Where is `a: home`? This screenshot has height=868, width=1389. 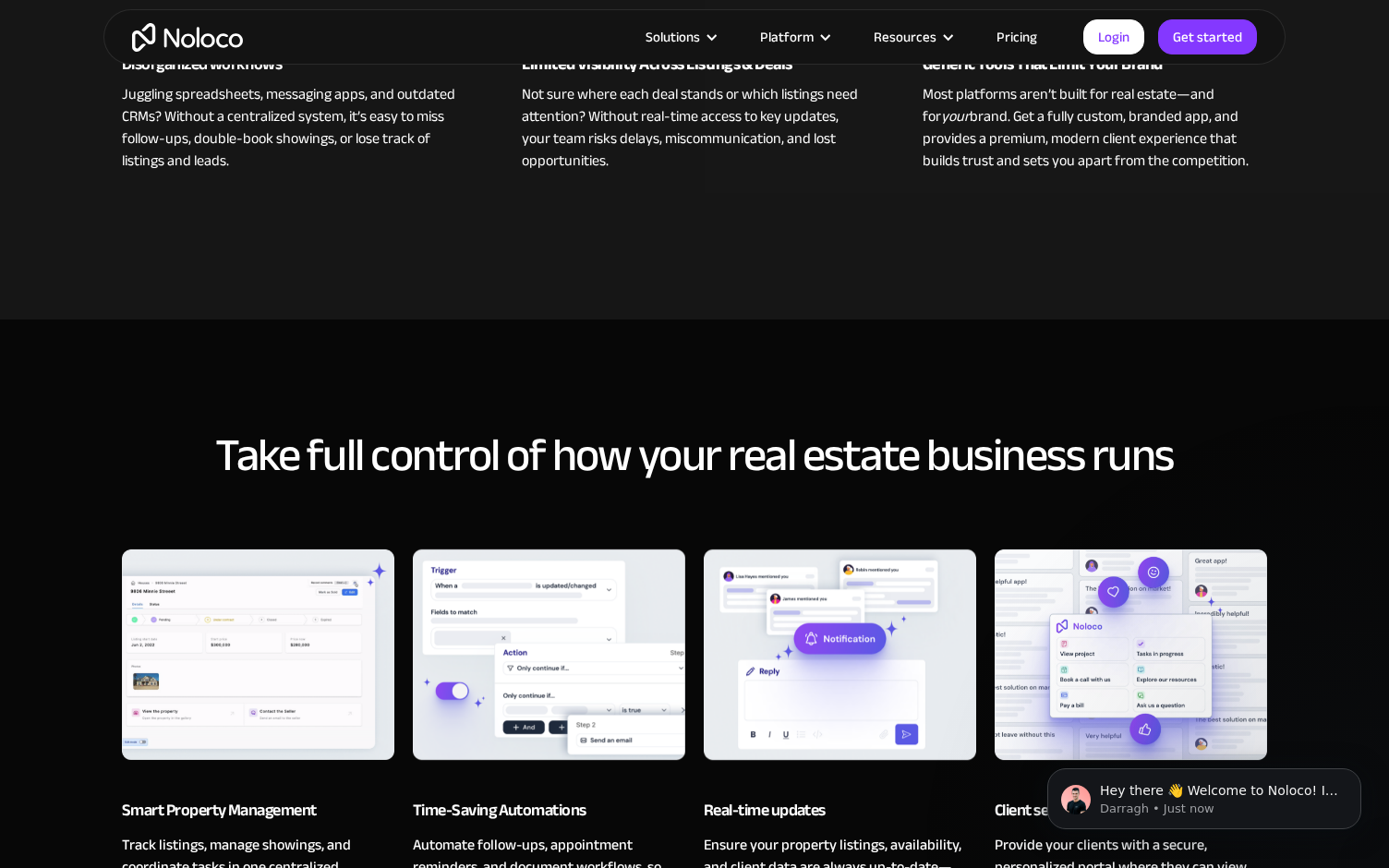 a: home is located at coordinates (188, 37).